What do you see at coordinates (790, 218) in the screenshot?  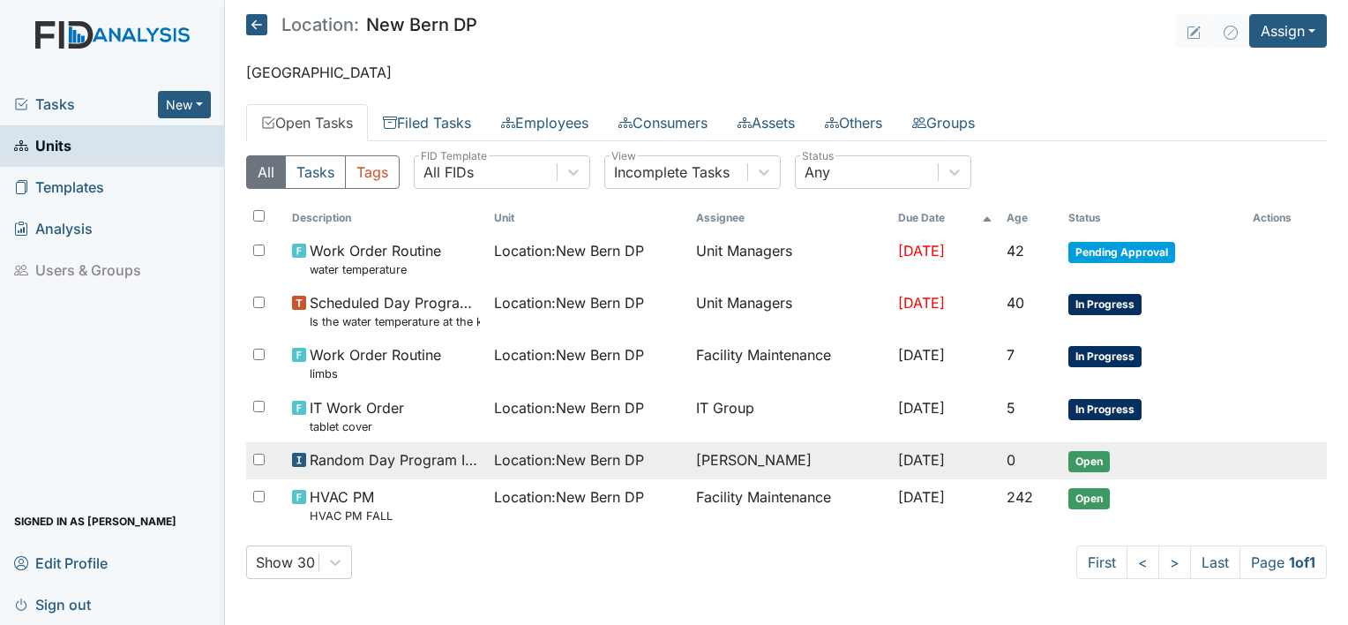 I see `th: Assignee` at bounding box center [790, 218].